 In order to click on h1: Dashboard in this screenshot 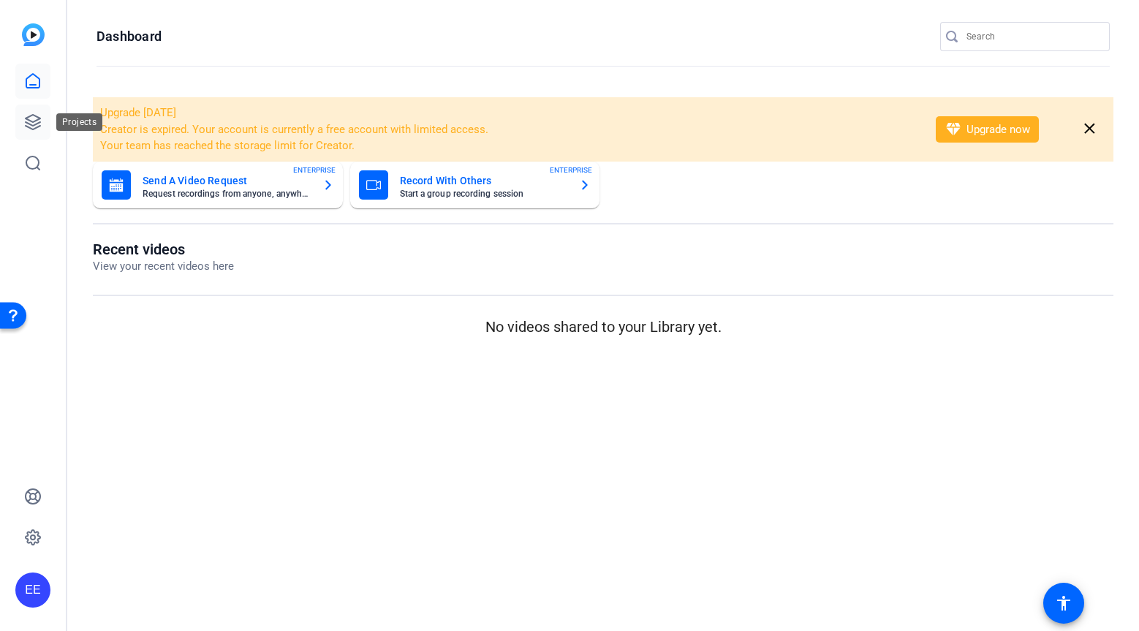, I will do `click(129, 37)`.